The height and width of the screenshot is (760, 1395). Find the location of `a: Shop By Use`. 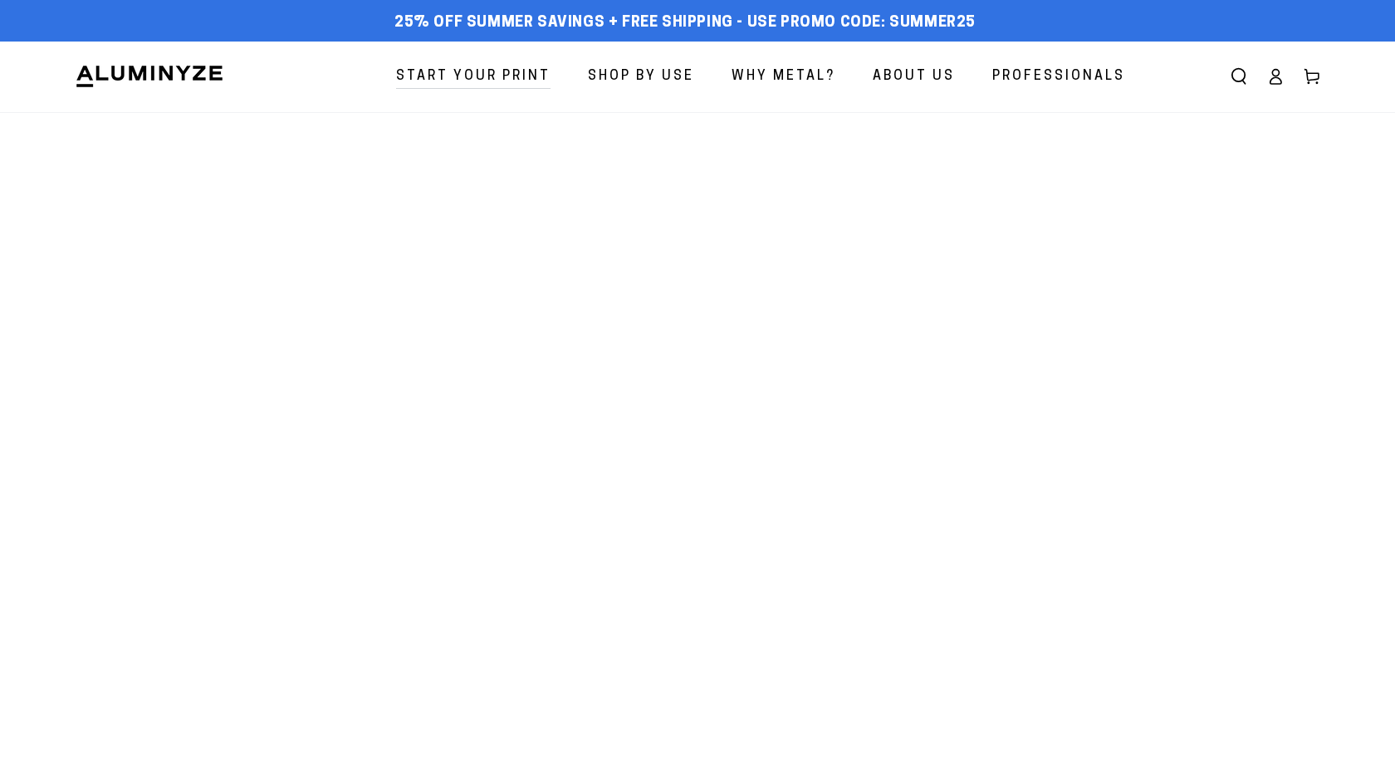

a: Shop By Use is located at coordinates (641, 76).